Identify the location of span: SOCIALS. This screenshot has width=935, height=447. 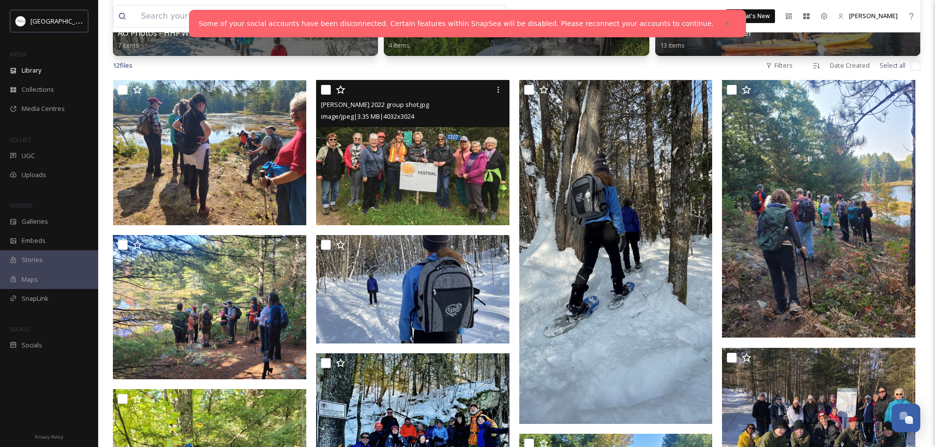
(20, 329).